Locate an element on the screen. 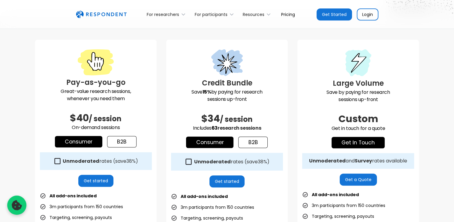  strong: Survey is located at coordinates (364, 160).